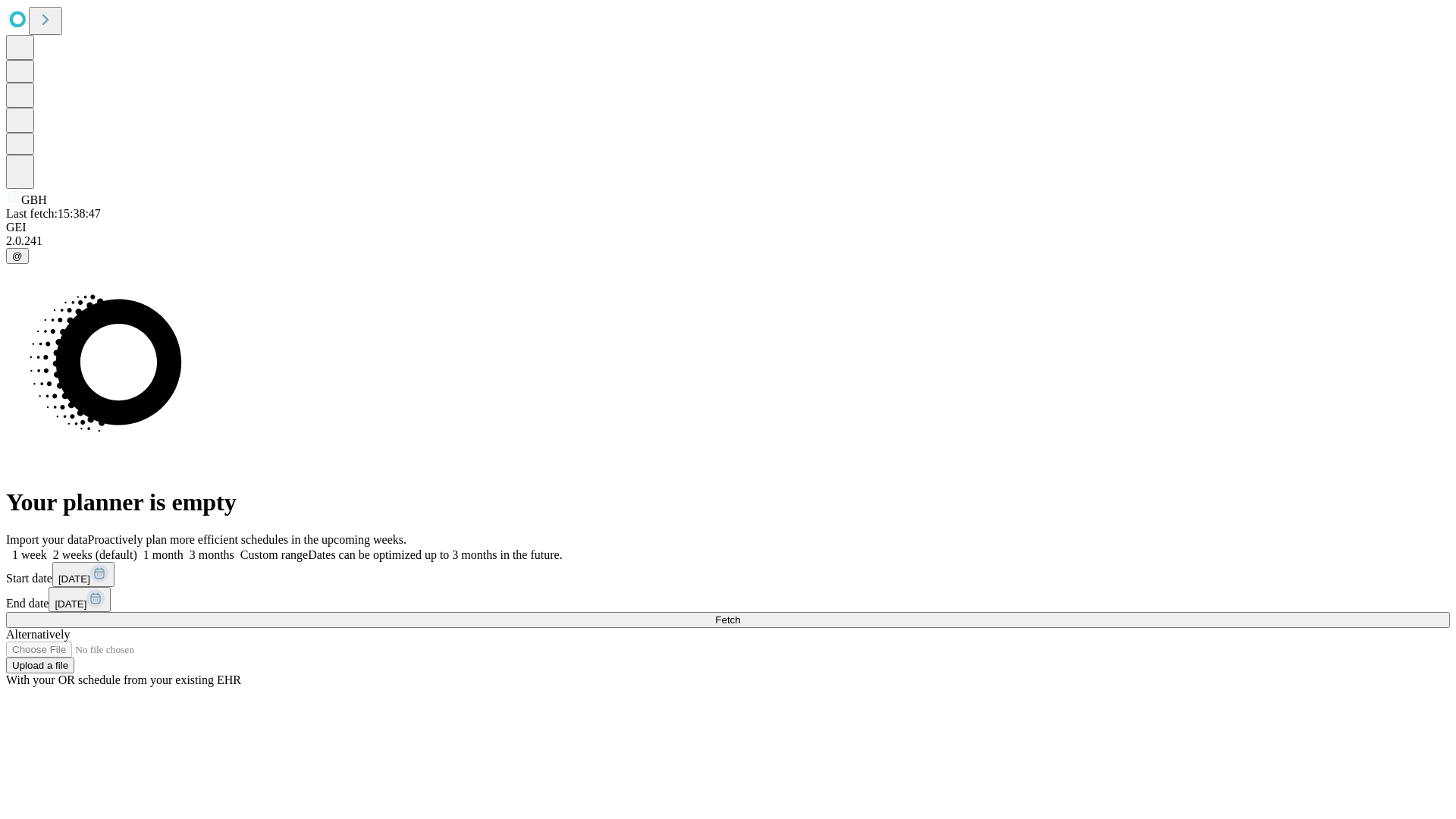  I want to click on button: Fetch, so click(728, 619).